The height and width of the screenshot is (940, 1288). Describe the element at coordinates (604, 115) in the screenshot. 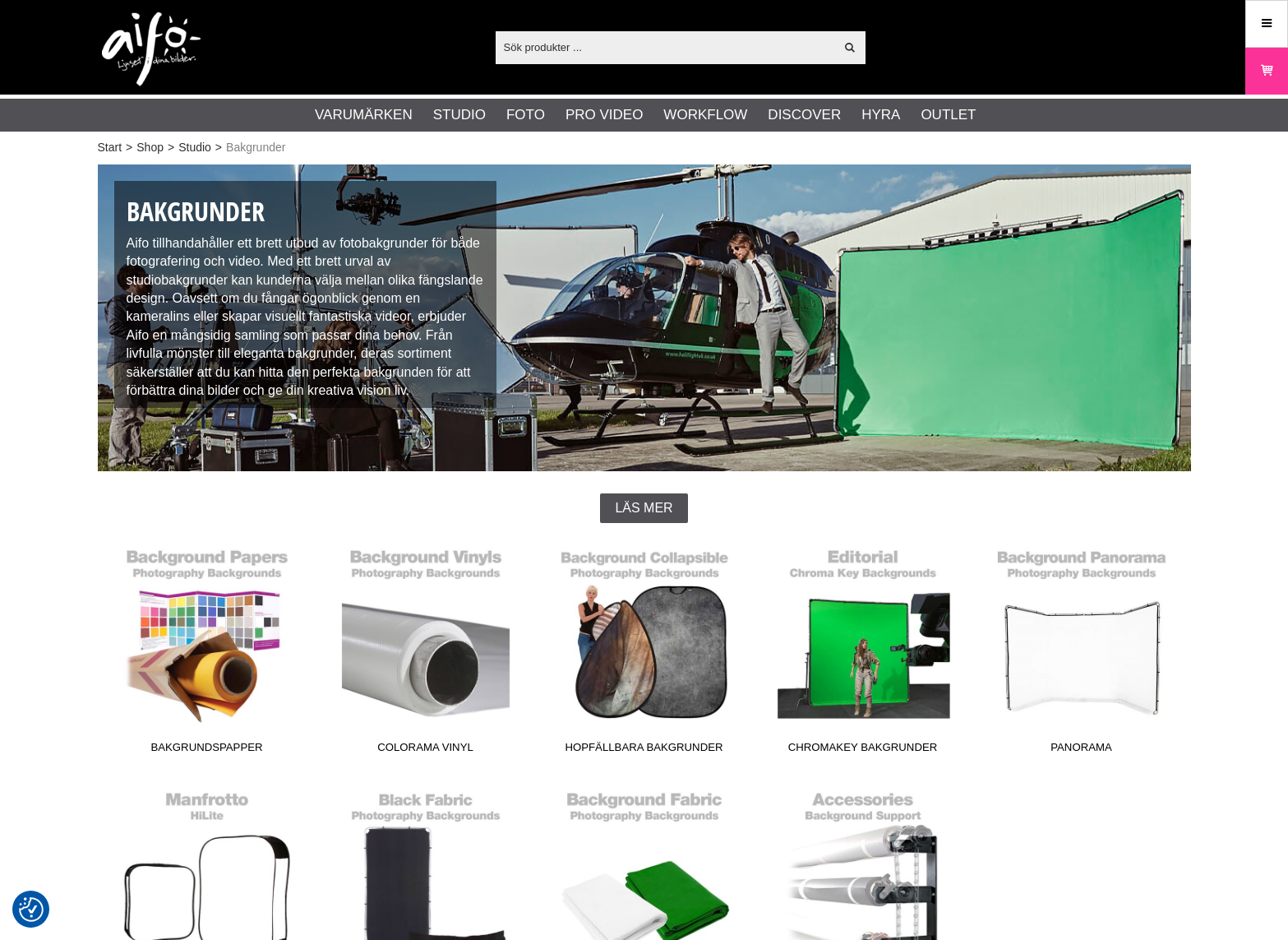

I see `a: Pro Video` at that location.